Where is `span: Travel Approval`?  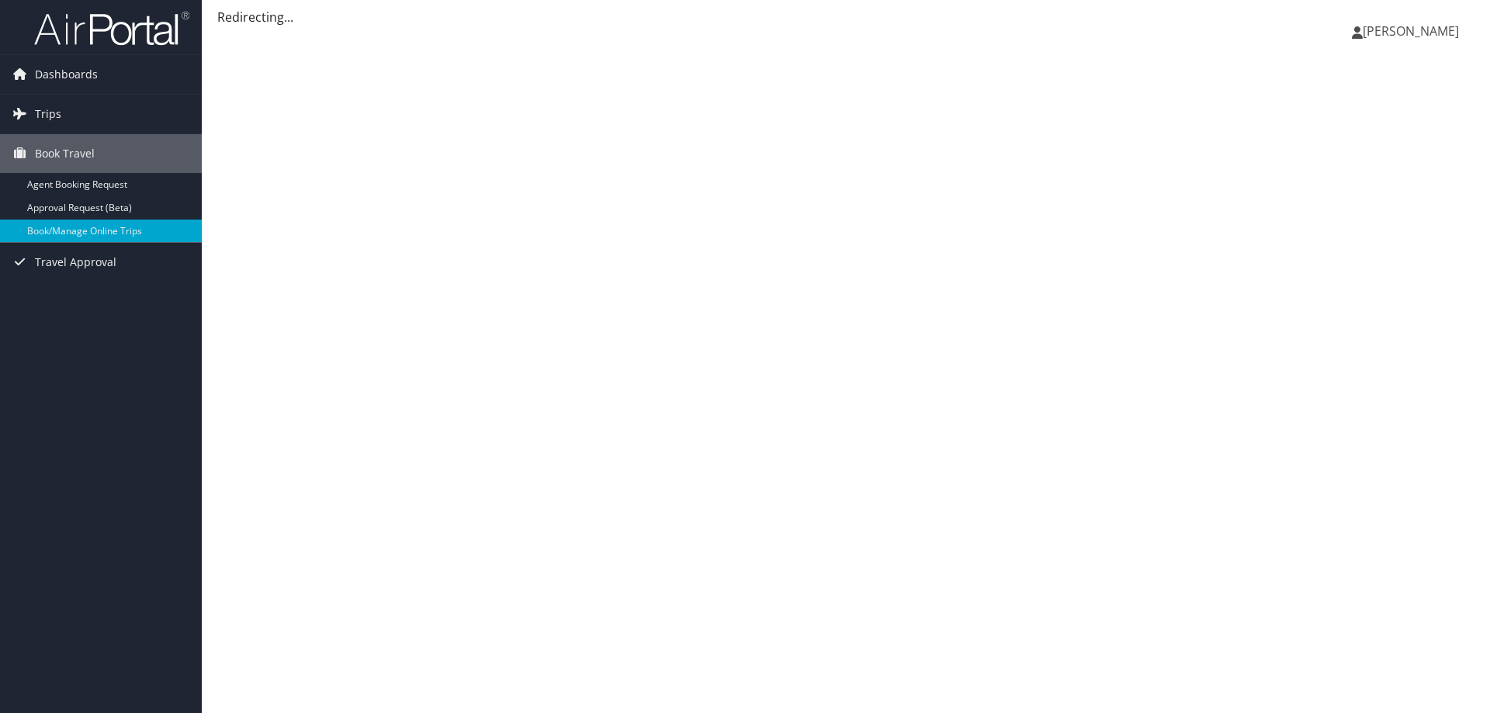
span: Travel Approval is located at coordinates (75, 262).